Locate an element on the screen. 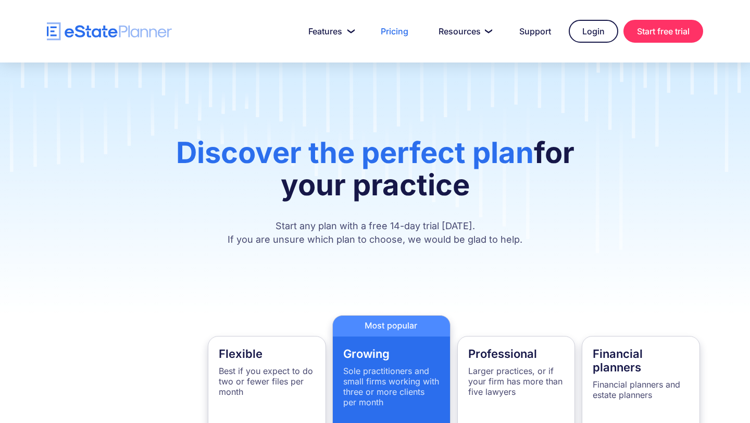 This screenshot has height=423, width=750. h1: for your practice is located at coordinates (375, 174).